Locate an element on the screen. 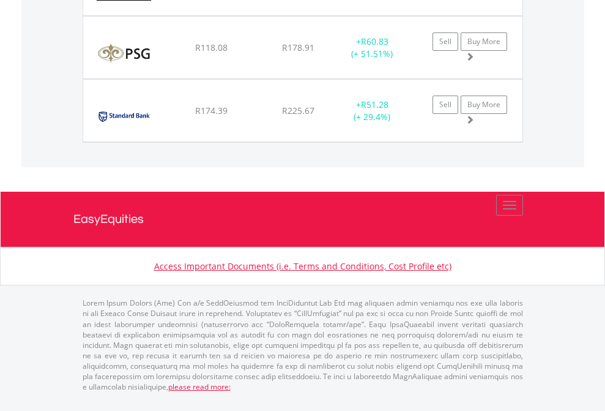  span: R60.83 is located at coordinates (374, 41).